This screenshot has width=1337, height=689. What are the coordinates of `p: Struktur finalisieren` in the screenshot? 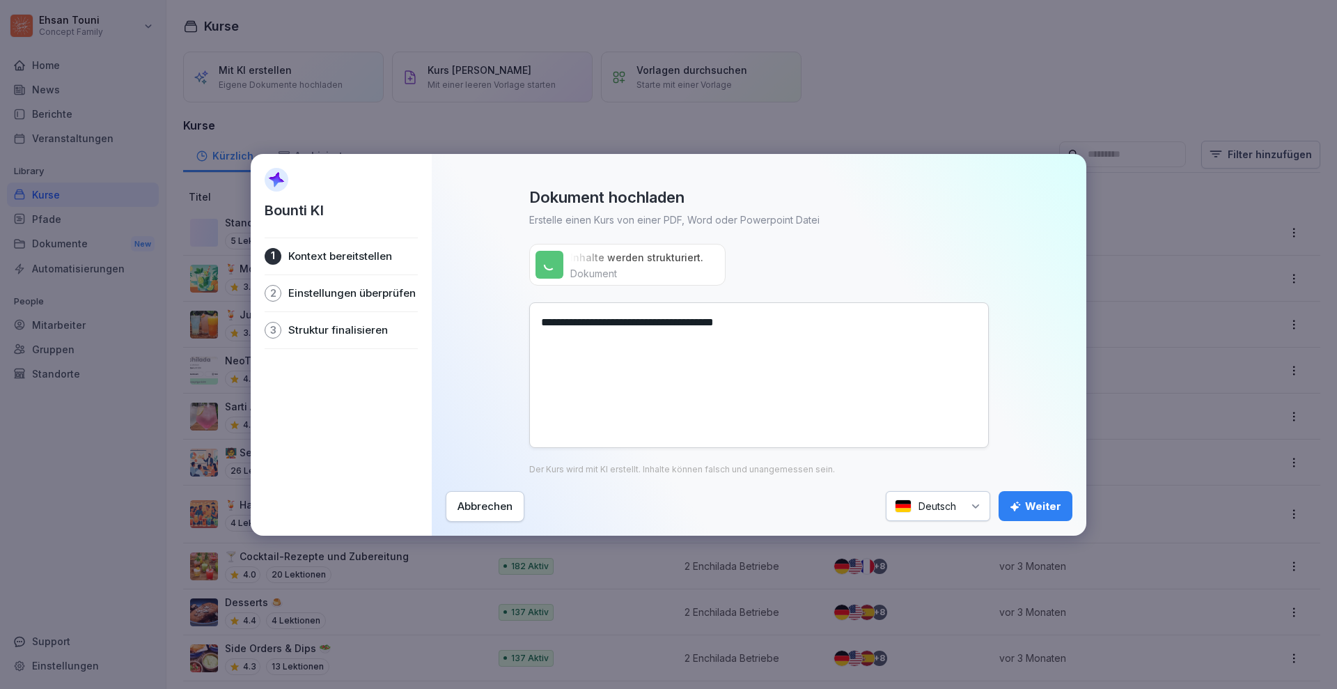 It's located at (338, 330).